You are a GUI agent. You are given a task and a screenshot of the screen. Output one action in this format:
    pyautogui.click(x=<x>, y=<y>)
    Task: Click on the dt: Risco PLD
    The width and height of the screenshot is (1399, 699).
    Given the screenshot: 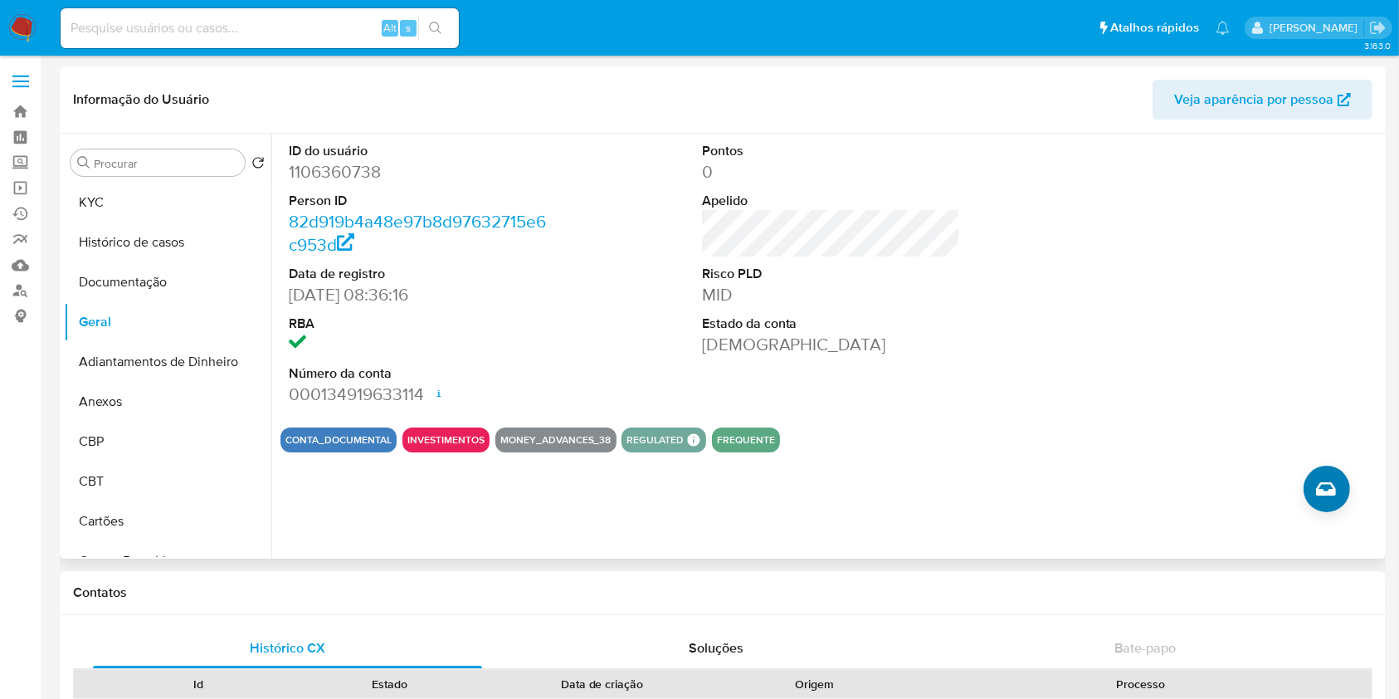 What is the action you would take?
    pyautogui.click(x=831, y=274)
    